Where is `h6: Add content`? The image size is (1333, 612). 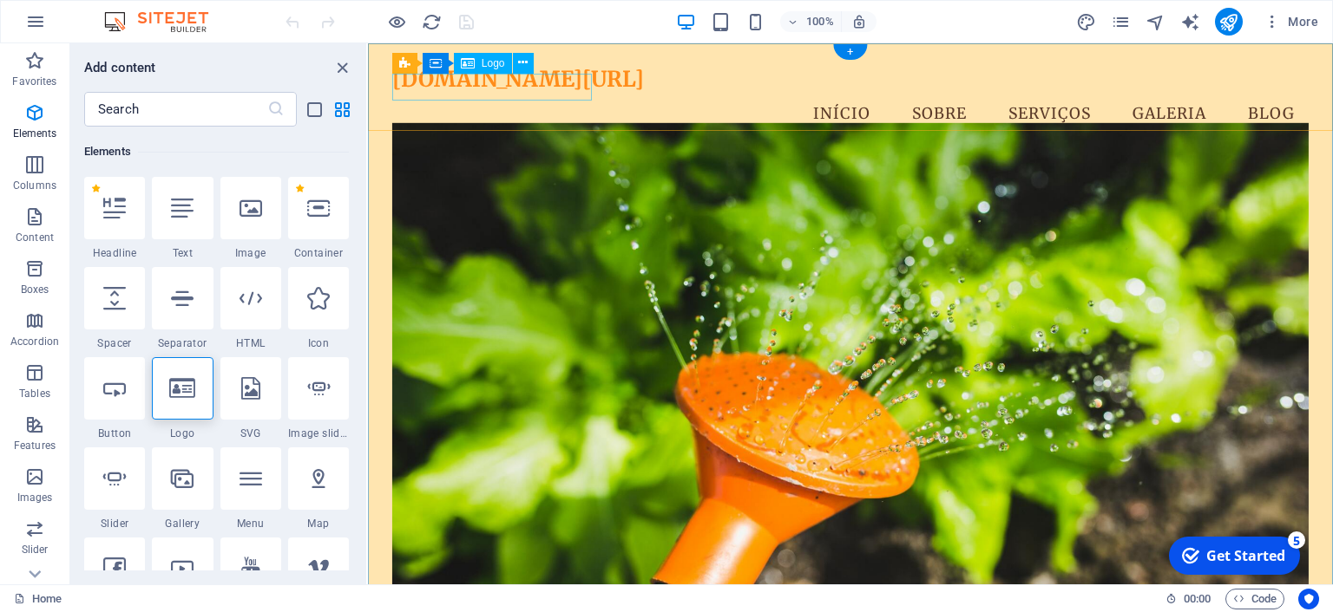 h6: Add content is located at coordinates (120, 68).